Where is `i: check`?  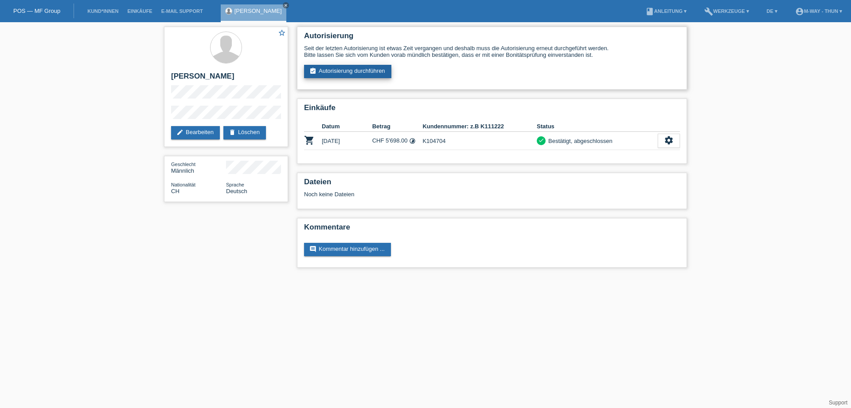
i: check is located at coordinates (541, 140).